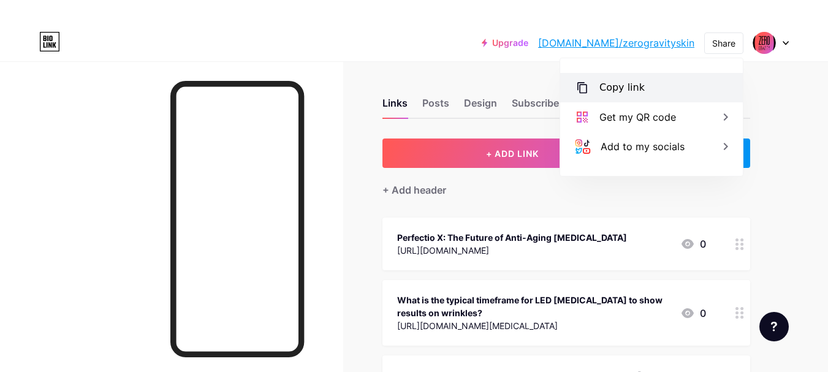 The image size is (828, 372). Describe the element at coordinates (724, 43) in the screenshot. I see `div: Share` at that location.